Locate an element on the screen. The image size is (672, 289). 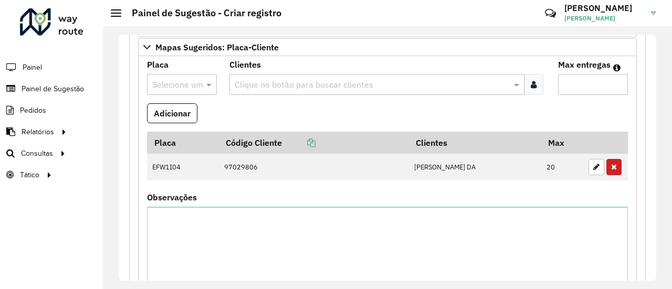
a: Mapas Sugeridos: Placa-Cliente is located at coordinates (388, 47).